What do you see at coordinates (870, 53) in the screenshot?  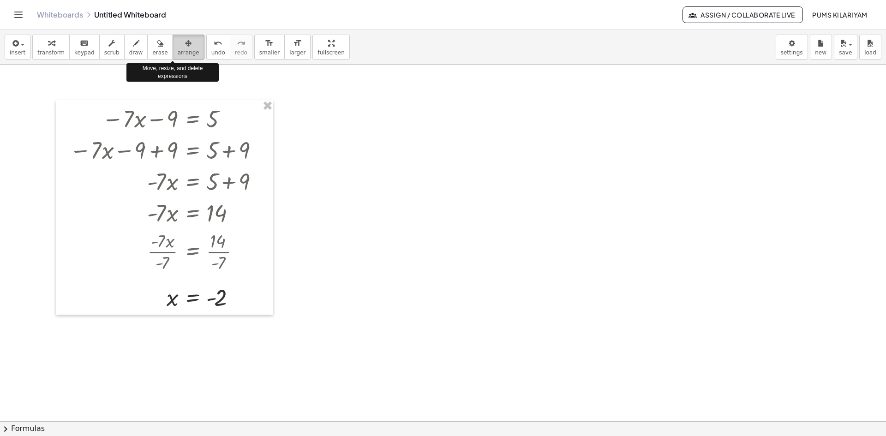 I see `span: load` at bounding box center [870, 53].